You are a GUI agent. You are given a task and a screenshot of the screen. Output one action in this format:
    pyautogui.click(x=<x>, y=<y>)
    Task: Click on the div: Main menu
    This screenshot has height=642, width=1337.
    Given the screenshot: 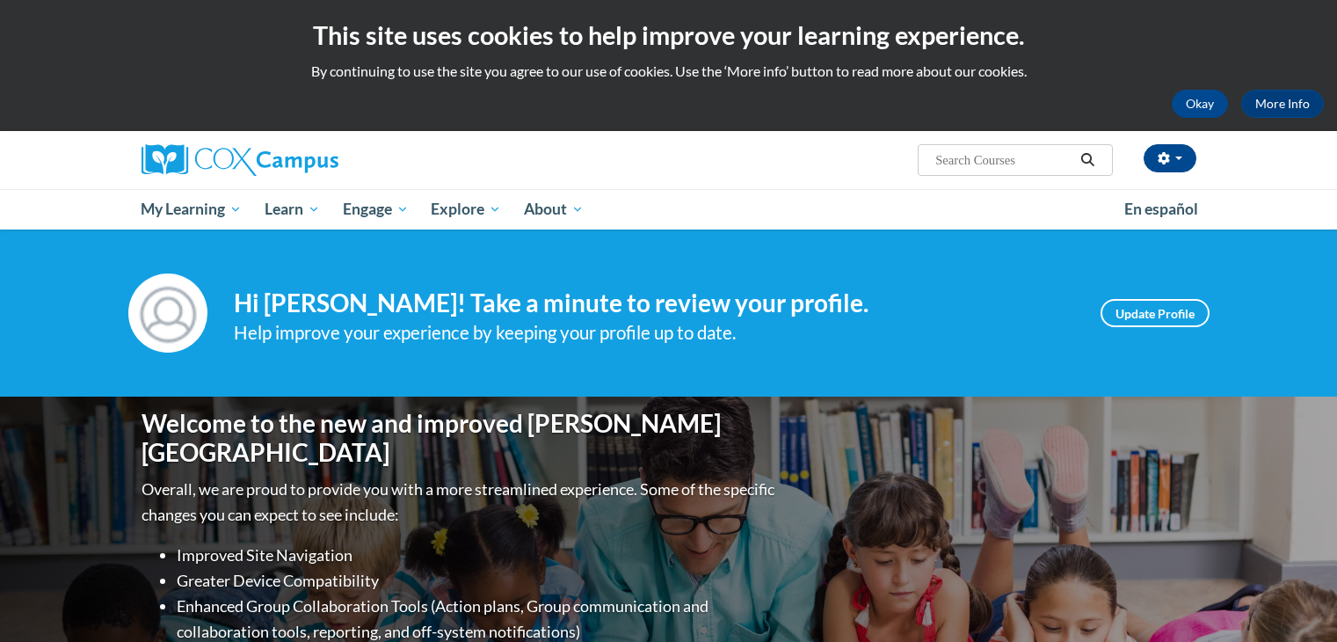 What is the action you would take?
    pyautogui.click(x=669, y=209)
    